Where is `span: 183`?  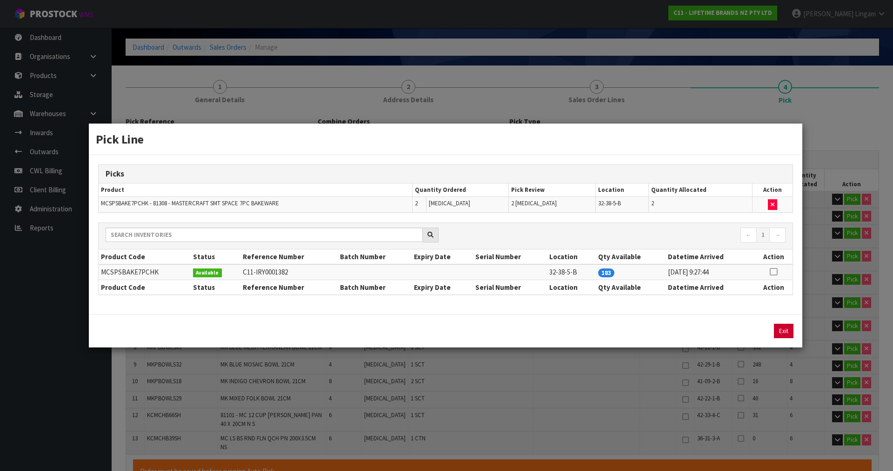 span: 183 is located at coordinates (606, 273).